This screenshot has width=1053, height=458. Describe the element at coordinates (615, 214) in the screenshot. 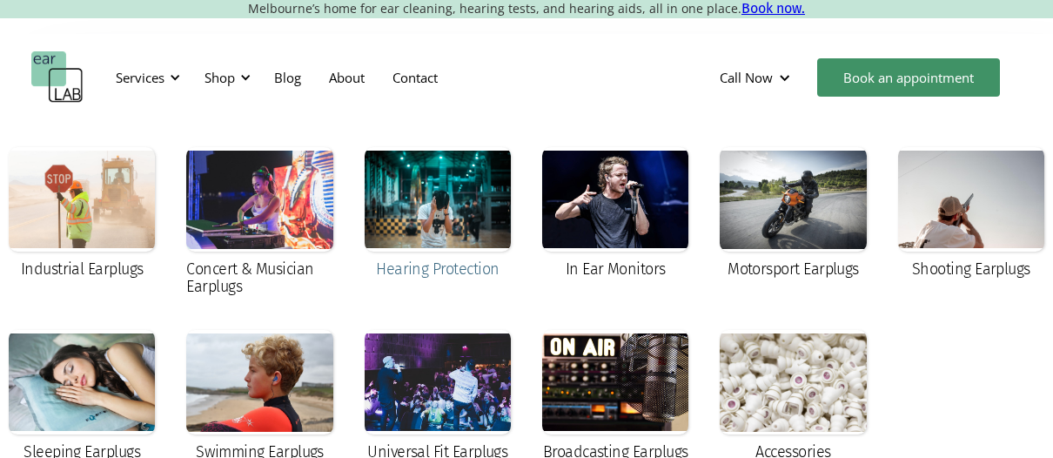

I see `a: In Ear Monitors` at that location.